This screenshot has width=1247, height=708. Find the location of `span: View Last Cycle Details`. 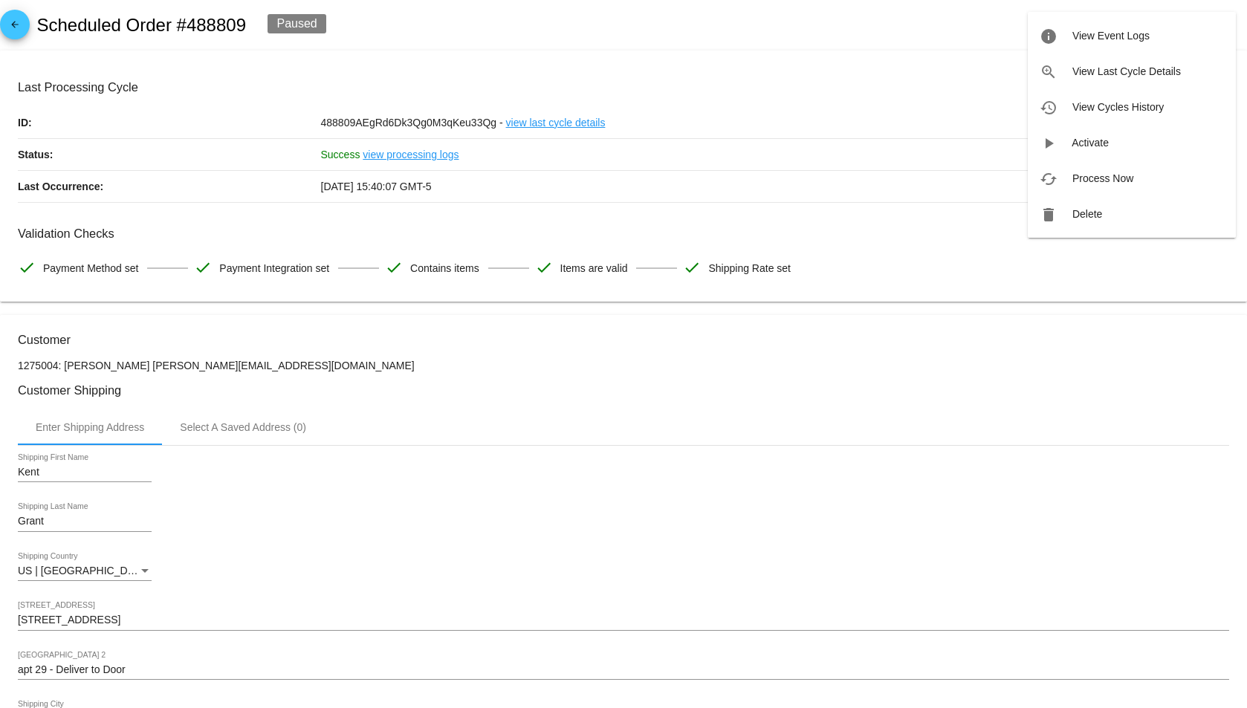

span: View Last Cycle Details is located at coordinates (1127, 71).